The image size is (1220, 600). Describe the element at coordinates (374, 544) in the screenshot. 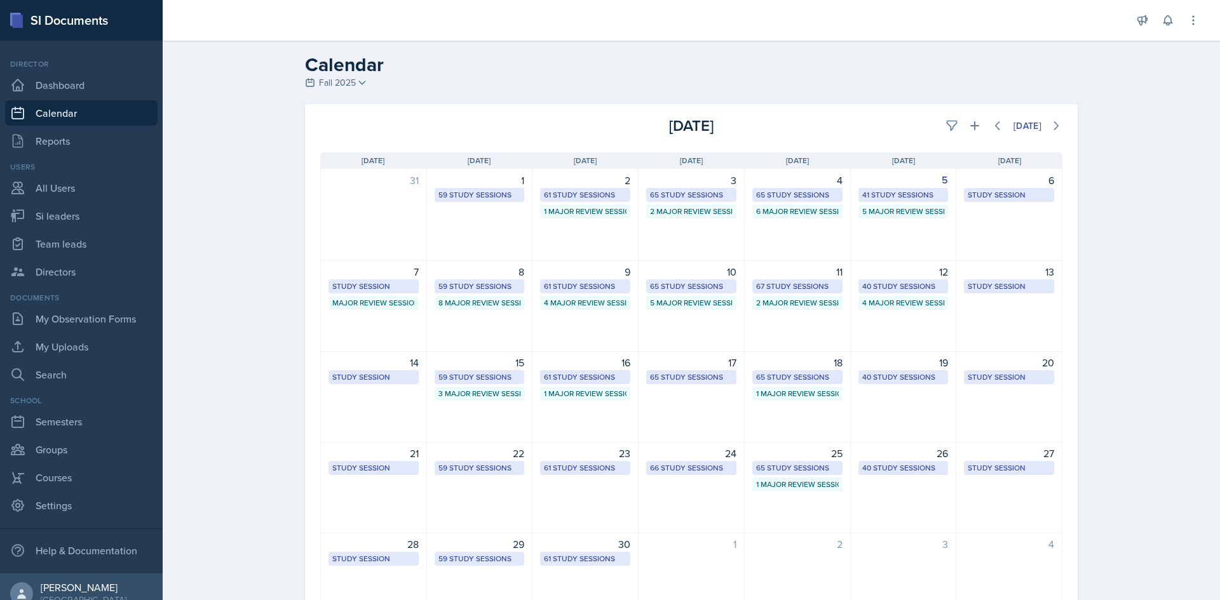

I see `div: 28` at that location.